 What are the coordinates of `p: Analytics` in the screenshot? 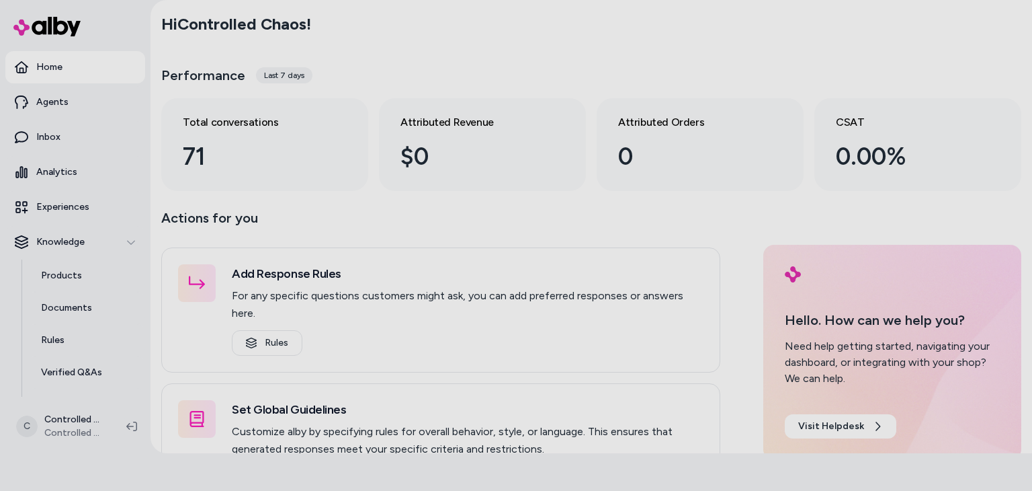 It's located at (56, 172).